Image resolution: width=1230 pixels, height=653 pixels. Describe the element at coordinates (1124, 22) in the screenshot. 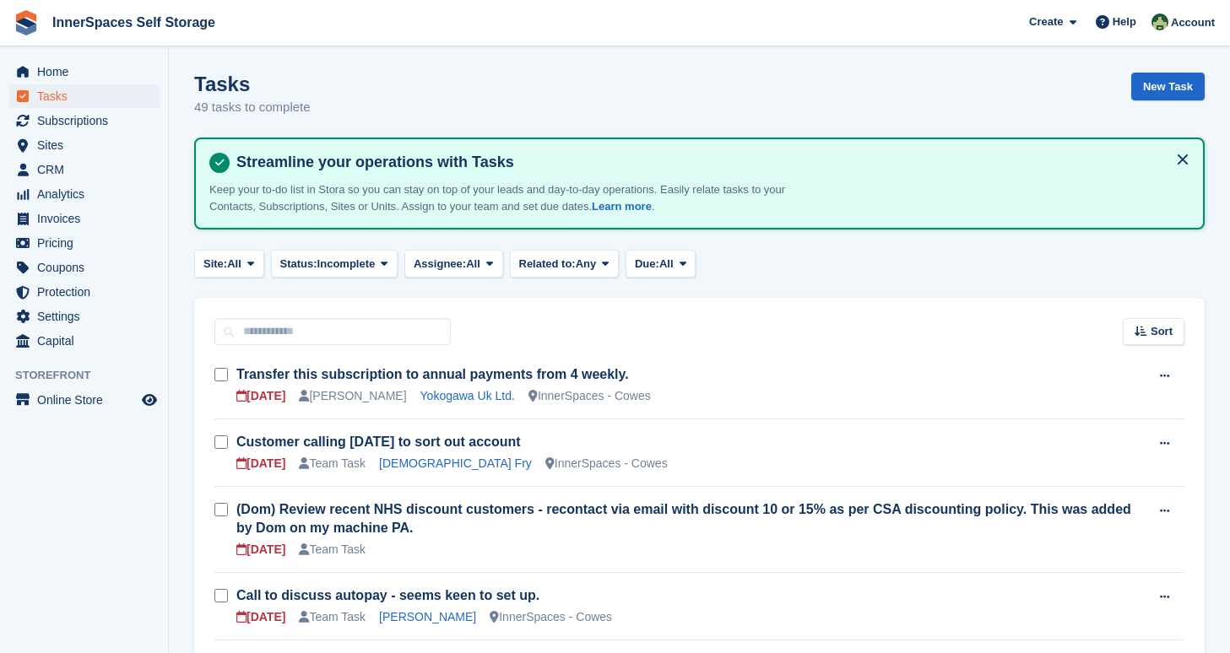

I see `span: Help` at that location.